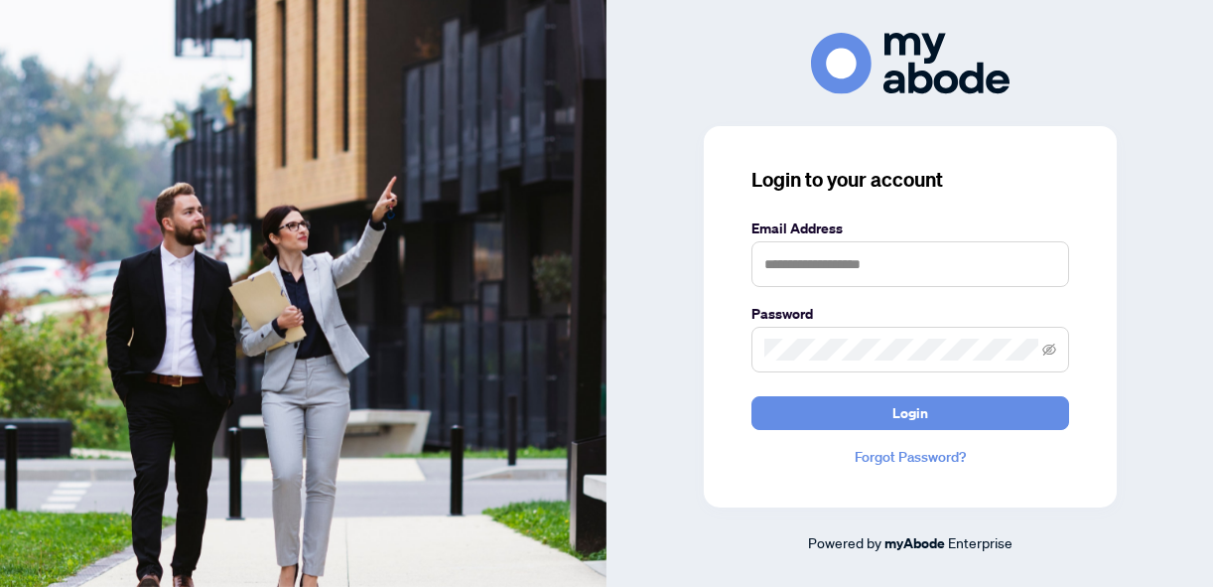  What do you see at coordinates (1049, 349) in the screenshot?
I see `span: eye-invisible` at bounding box center [1049, 349].